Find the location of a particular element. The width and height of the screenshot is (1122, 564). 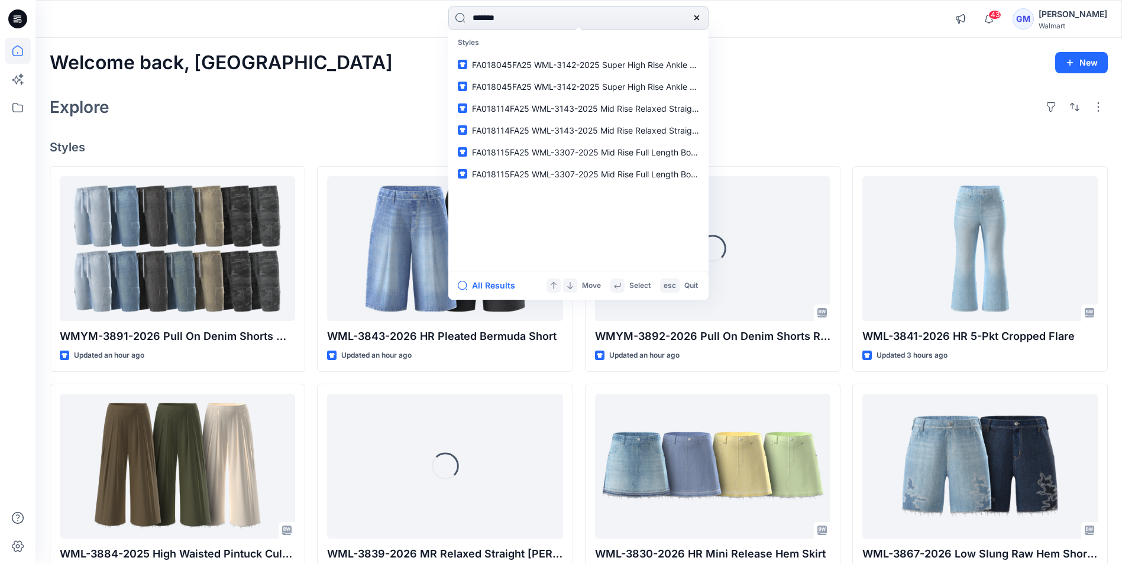

h4: Styles is located at coordinates (578, 147).